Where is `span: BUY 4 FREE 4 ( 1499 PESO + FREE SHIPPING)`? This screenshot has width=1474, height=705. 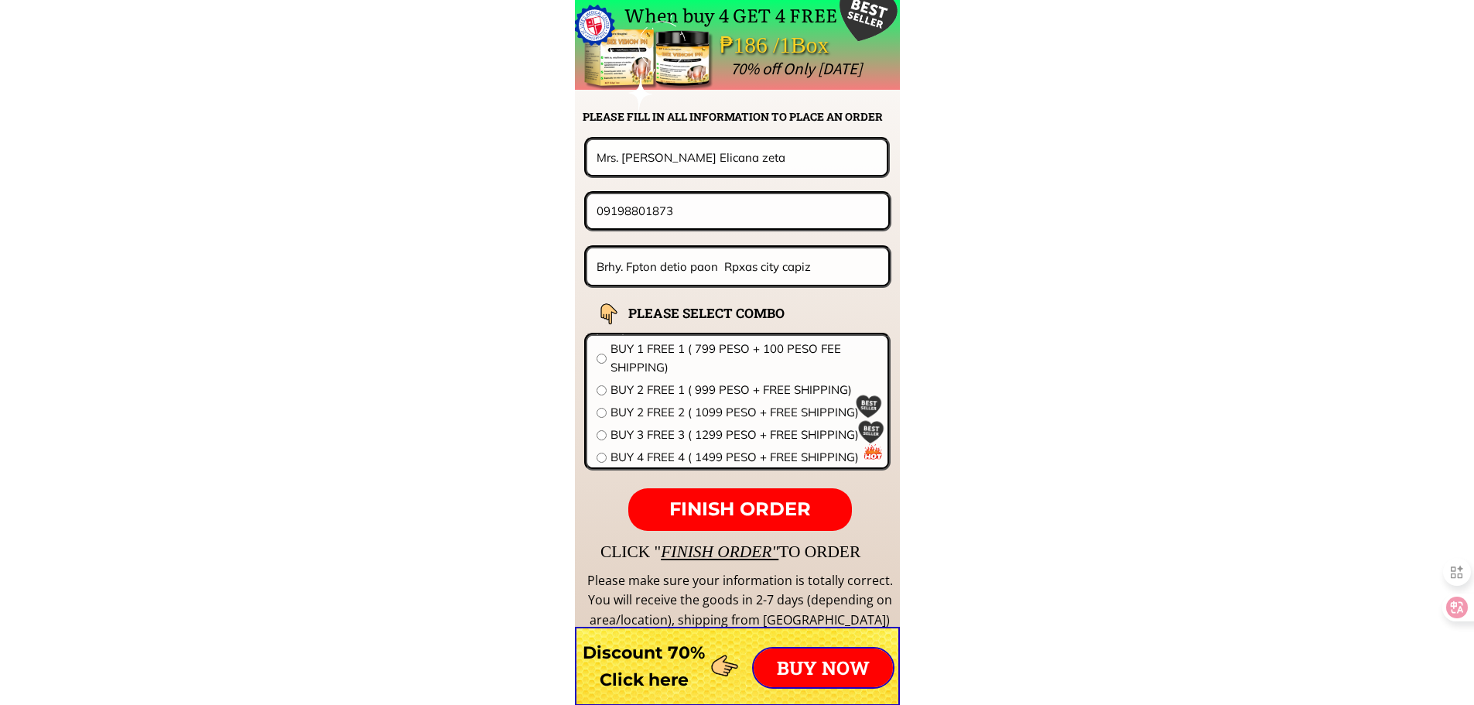
span: BUY 4 FREE 4 ( 1499 PESO + FREE SHIPPING) is located at coordinates (745, 457).